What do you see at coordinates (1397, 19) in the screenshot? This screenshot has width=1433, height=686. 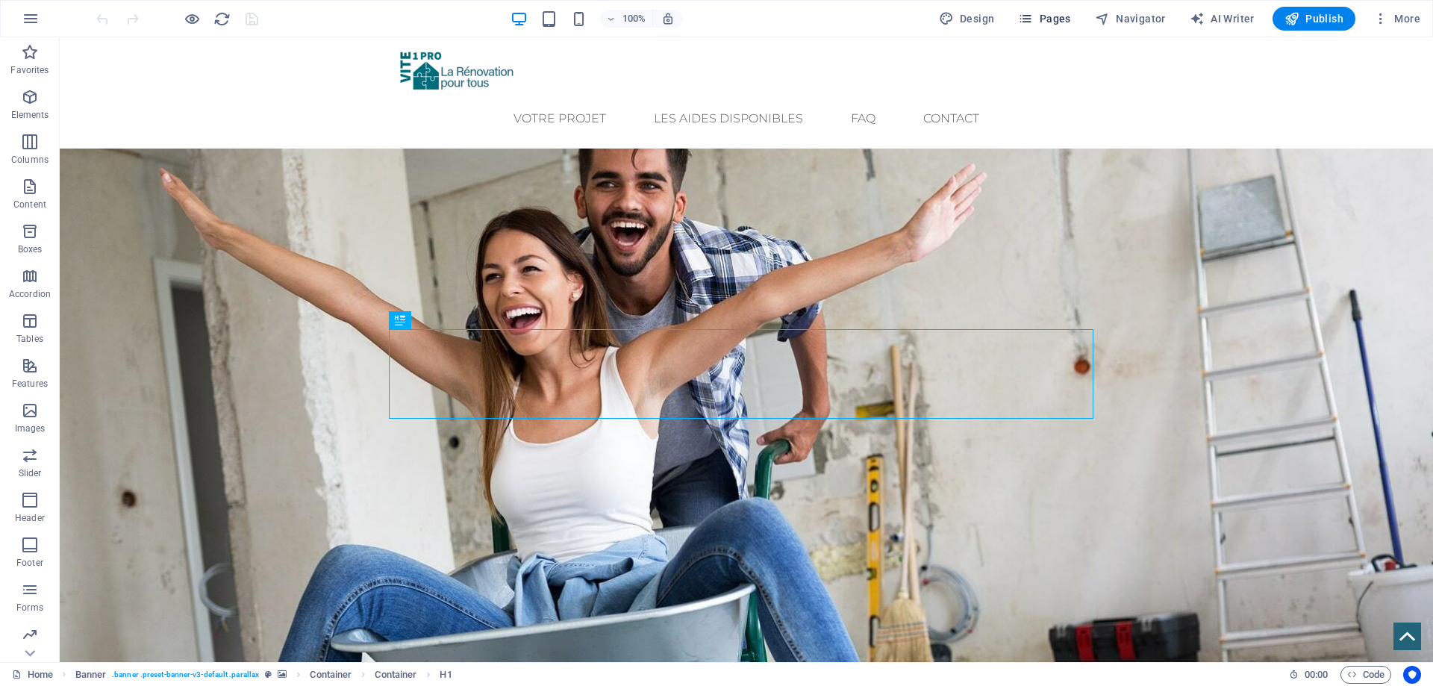 I see `button: More` at bounding box center [1397, 19].